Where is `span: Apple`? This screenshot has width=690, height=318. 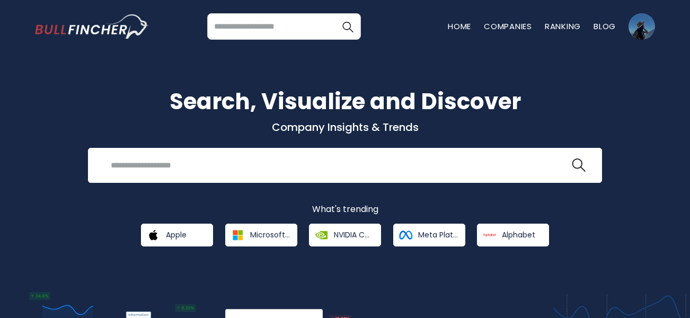
span: Apple is located at coordinates (176, 235).